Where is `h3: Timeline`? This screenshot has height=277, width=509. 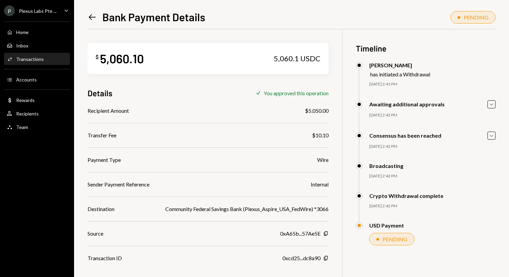
h3: Timeline is located at coordinates (425, 48).